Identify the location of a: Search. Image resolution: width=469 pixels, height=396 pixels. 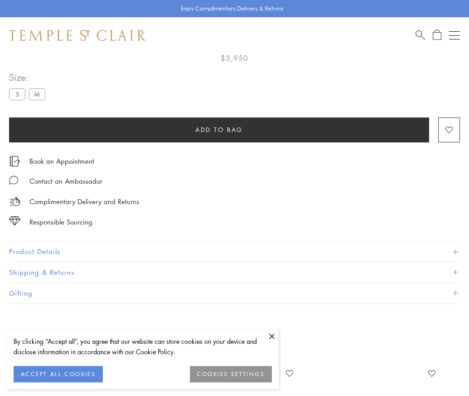
(420, 35).